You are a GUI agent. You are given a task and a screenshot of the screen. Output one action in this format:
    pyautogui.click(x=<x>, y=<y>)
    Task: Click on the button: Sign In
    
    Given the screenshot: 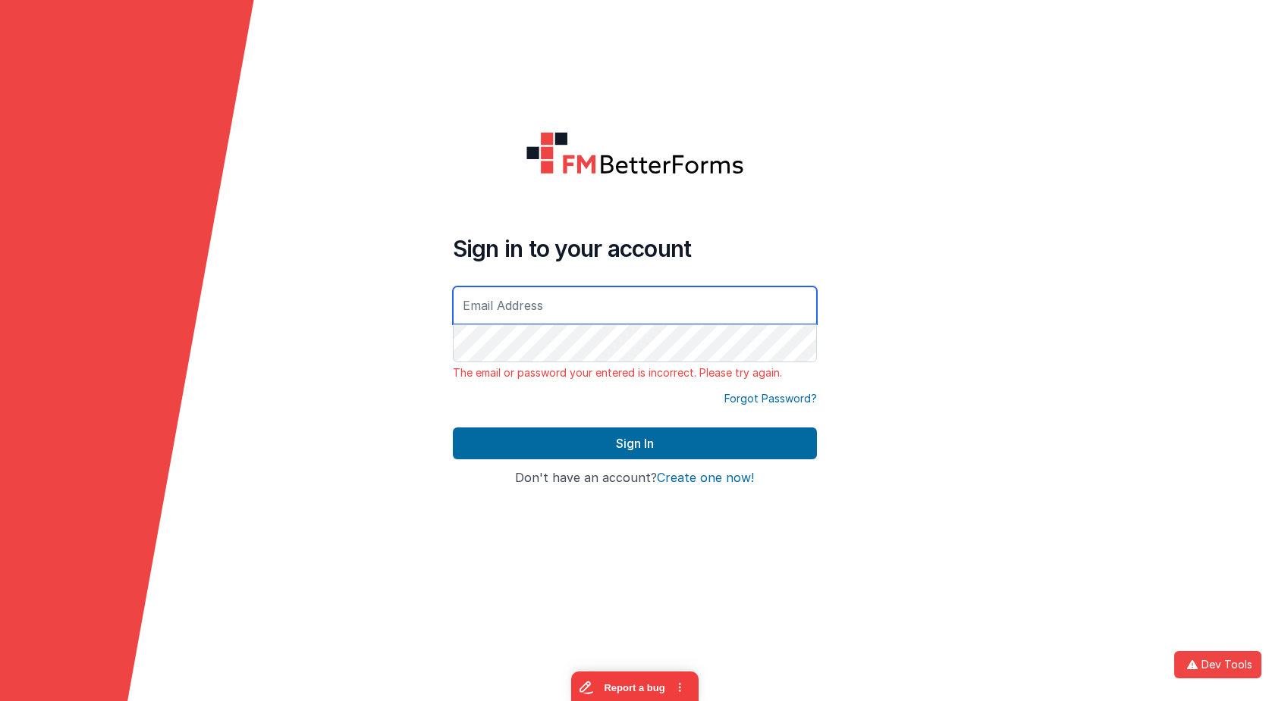 What is the action you would take?
    pyautogui.click(x=635, y=444)
    